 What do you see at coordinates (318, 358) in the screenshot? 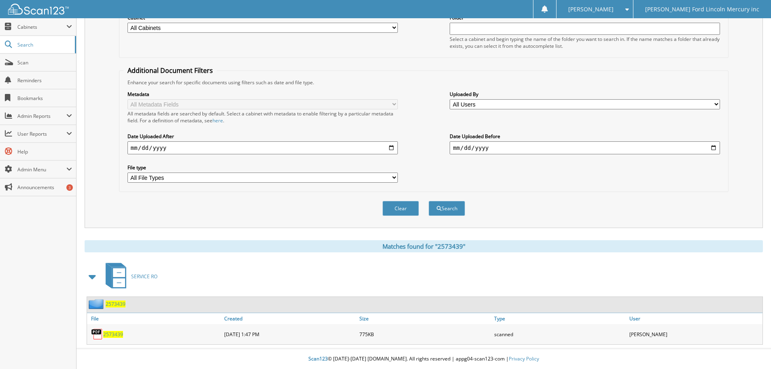
I see `span: Scan123` at bounding box center [318, 358].